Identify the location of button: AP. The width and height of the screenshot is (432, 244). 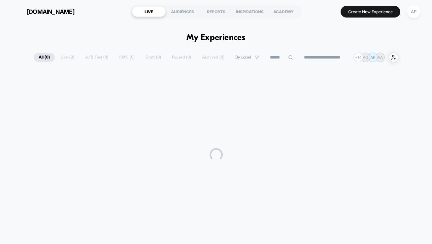
(414, 12).